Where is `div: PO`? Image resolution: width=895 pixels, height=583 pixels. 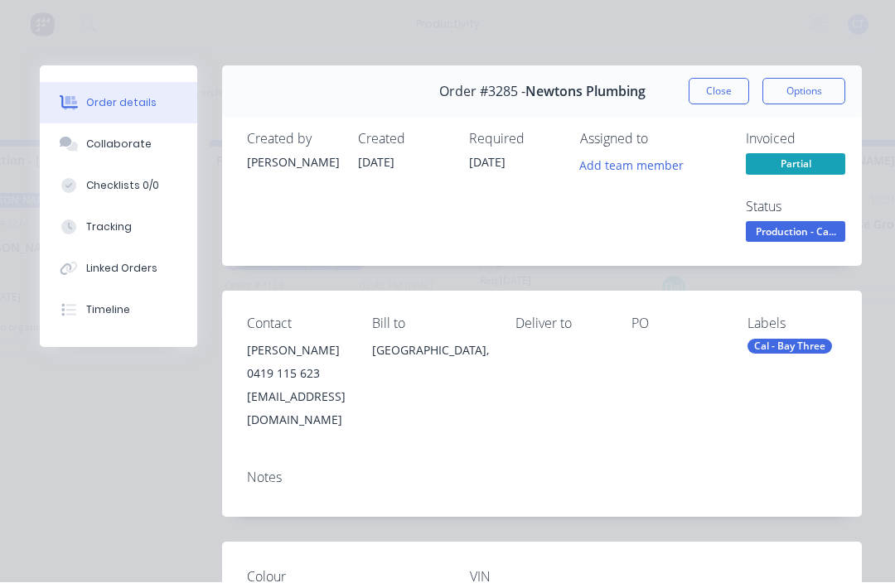 div: PO is located at coordinates (676, 324).